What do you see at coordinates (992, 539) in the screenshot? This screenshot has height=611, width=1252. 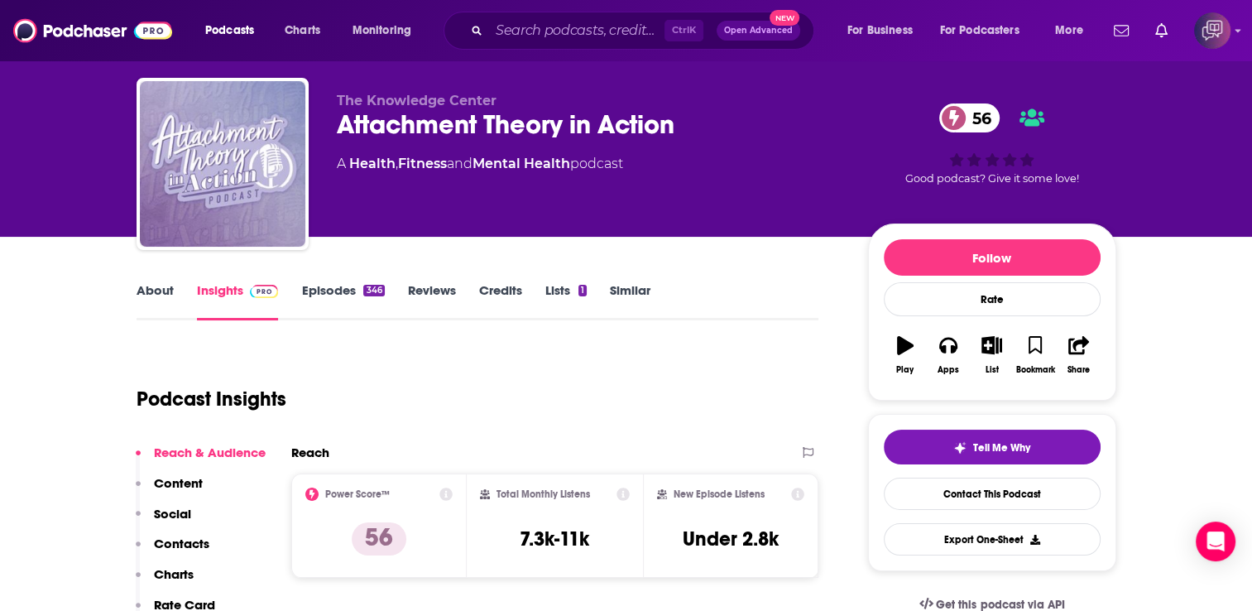 I see `button: Export One-Sheet` at bounding box center [992, 539].